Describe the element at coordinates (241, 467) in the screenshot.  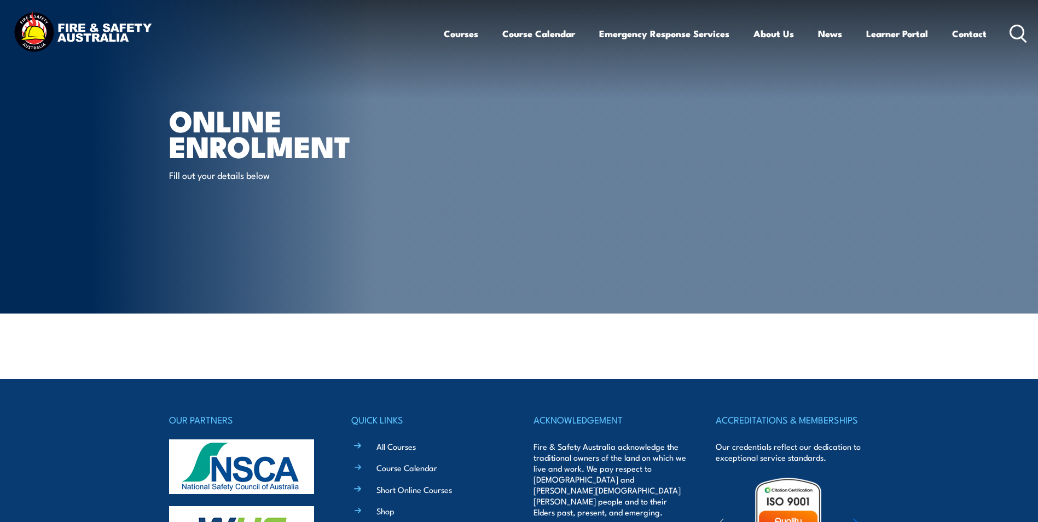
I see `img: nsca-logo-footer` at that location.